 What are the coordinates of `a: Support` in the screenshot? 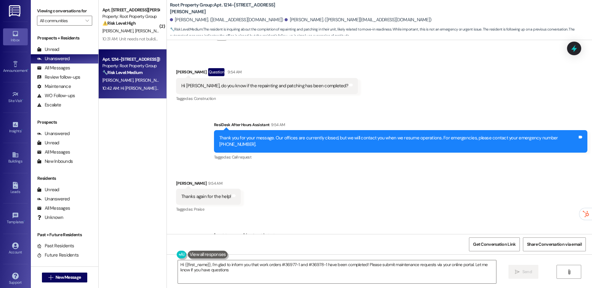 It's located at (15, 279).